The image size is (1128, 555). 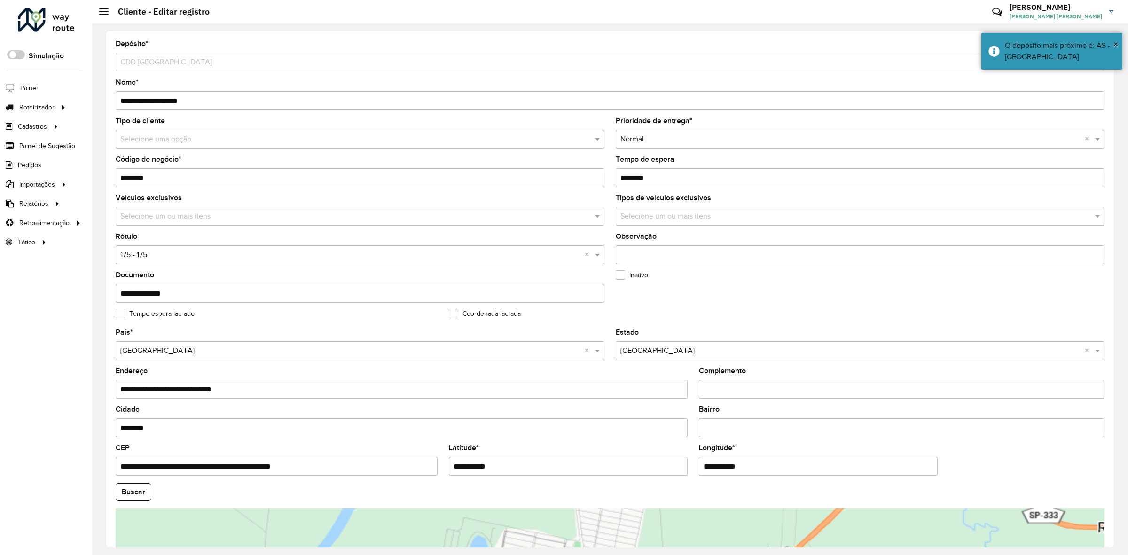 What do you see at coordinates (37, 107) in the screenshot?
I see `span: Roteirizador` at bounding box center [37, 107].